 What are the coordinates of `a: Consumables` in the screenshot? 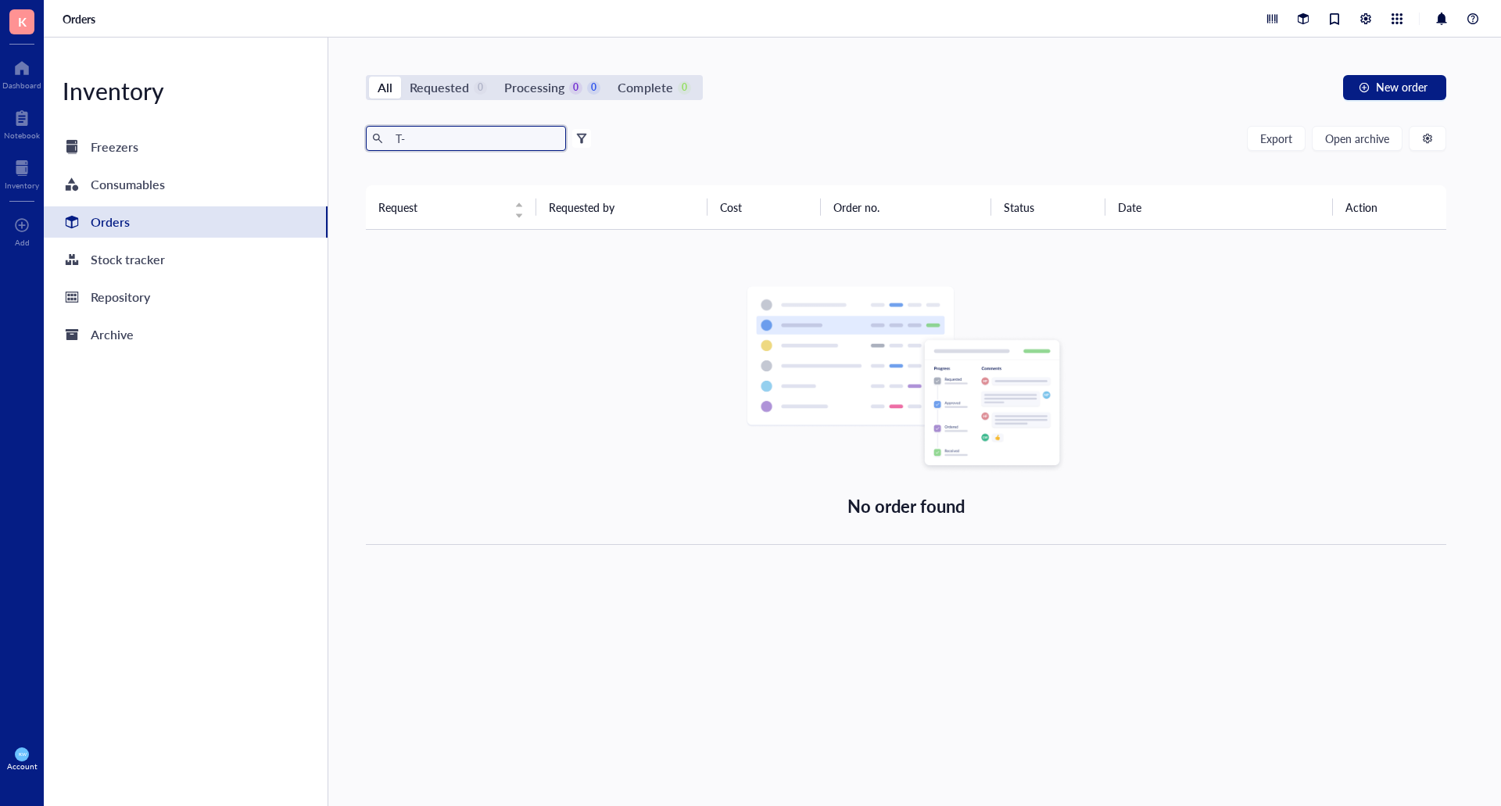 It's located at (185, 185).